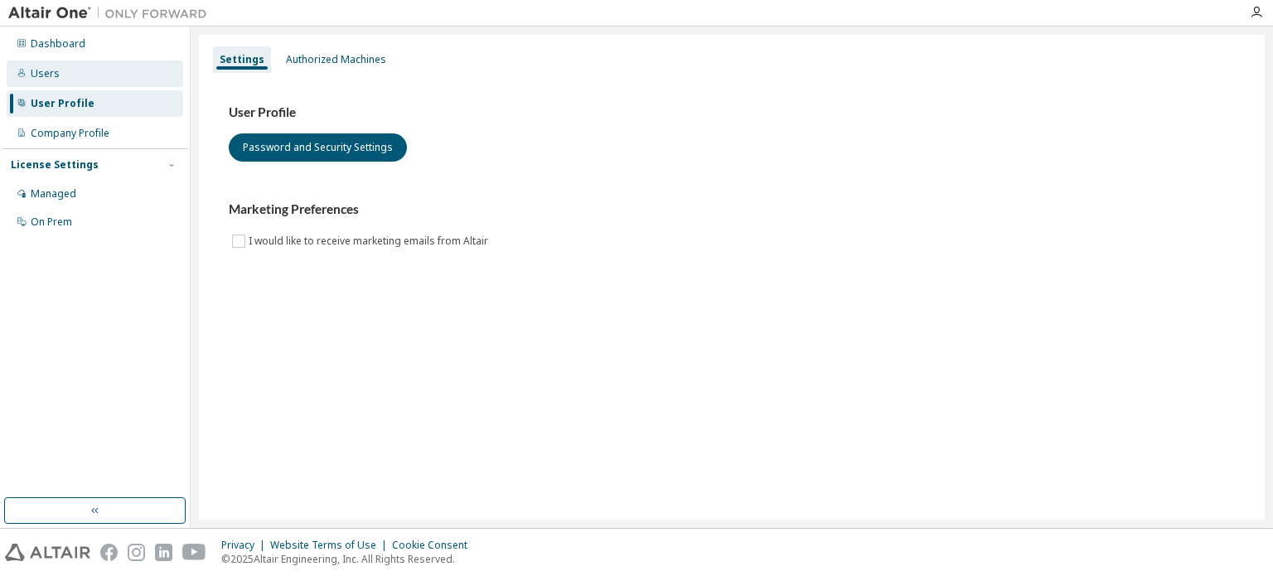 This screenshot has height=576, width=1273. Describe the element at coordinates (55, 165) in the screenshot. I see `div: License Settings` at that location.